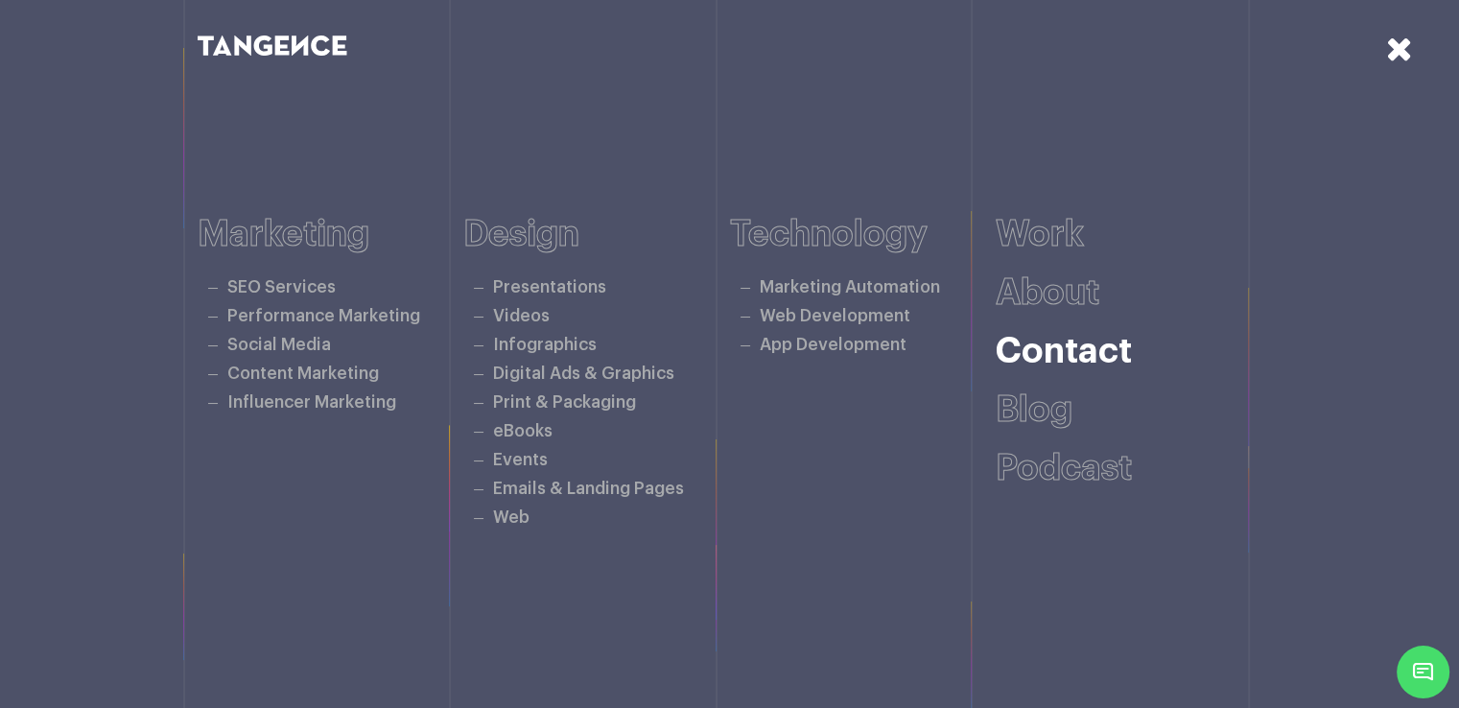 Image resolution: width=1459 pixels, height=708 pixels. Describe the element at coordinates (834, 316) in the screenshot. I see `a: Web Development` at that location.